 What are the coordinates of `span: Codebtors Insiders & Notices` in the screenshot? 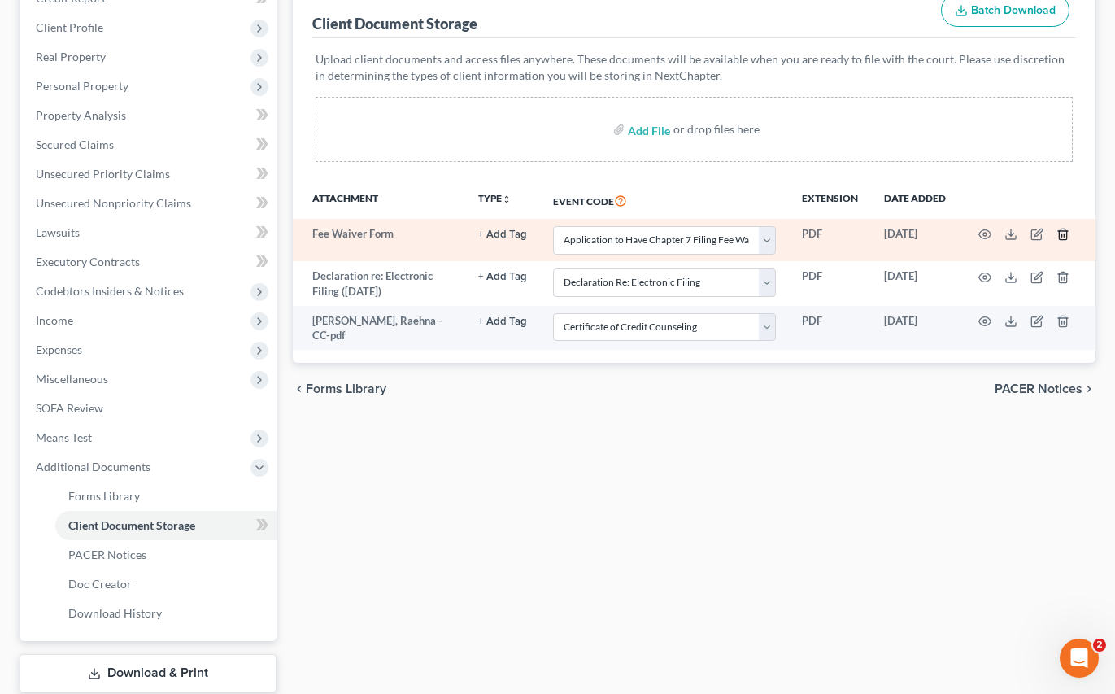 It's located at (110, 290).